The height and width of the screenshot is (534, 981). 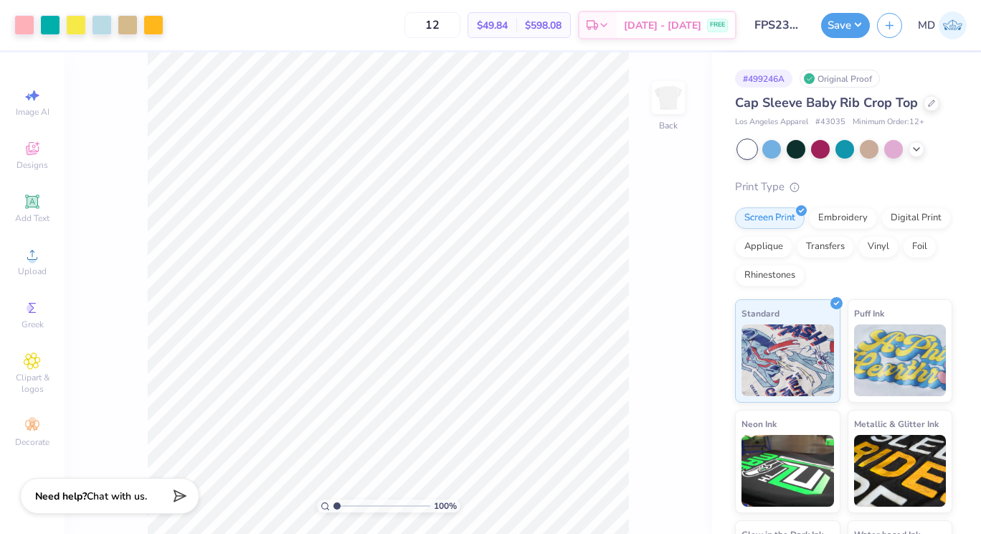 I want to click on img: Metallic & Glitter Ink, so click(x=900, y=471).